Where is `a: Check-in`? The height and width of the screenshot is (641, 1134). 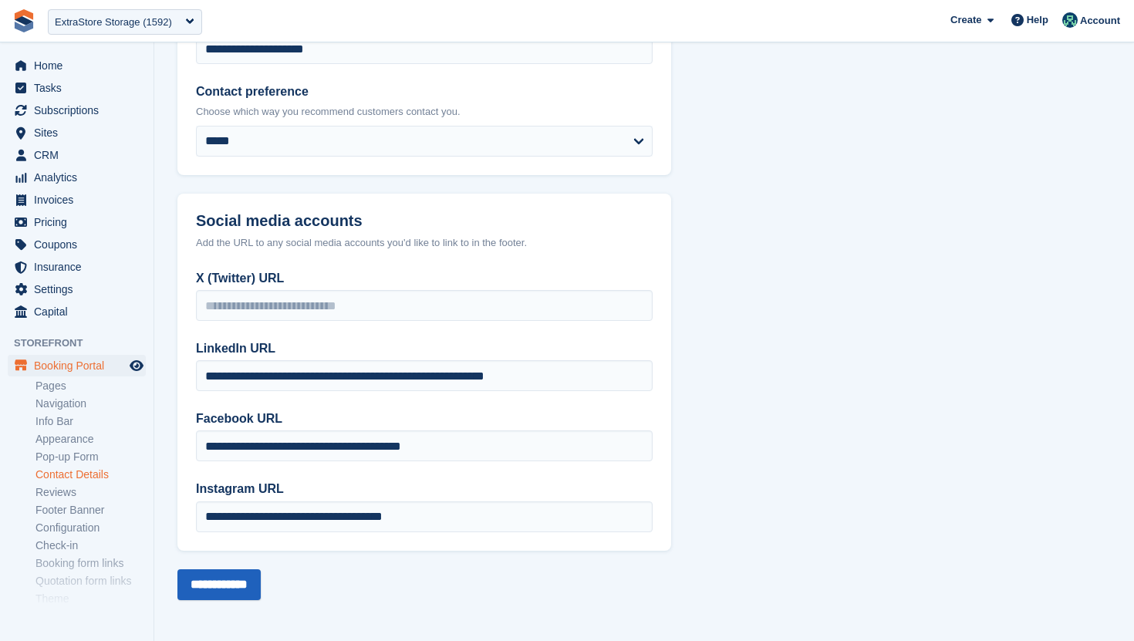
a: Check-in is located at coordinates (90, 545).